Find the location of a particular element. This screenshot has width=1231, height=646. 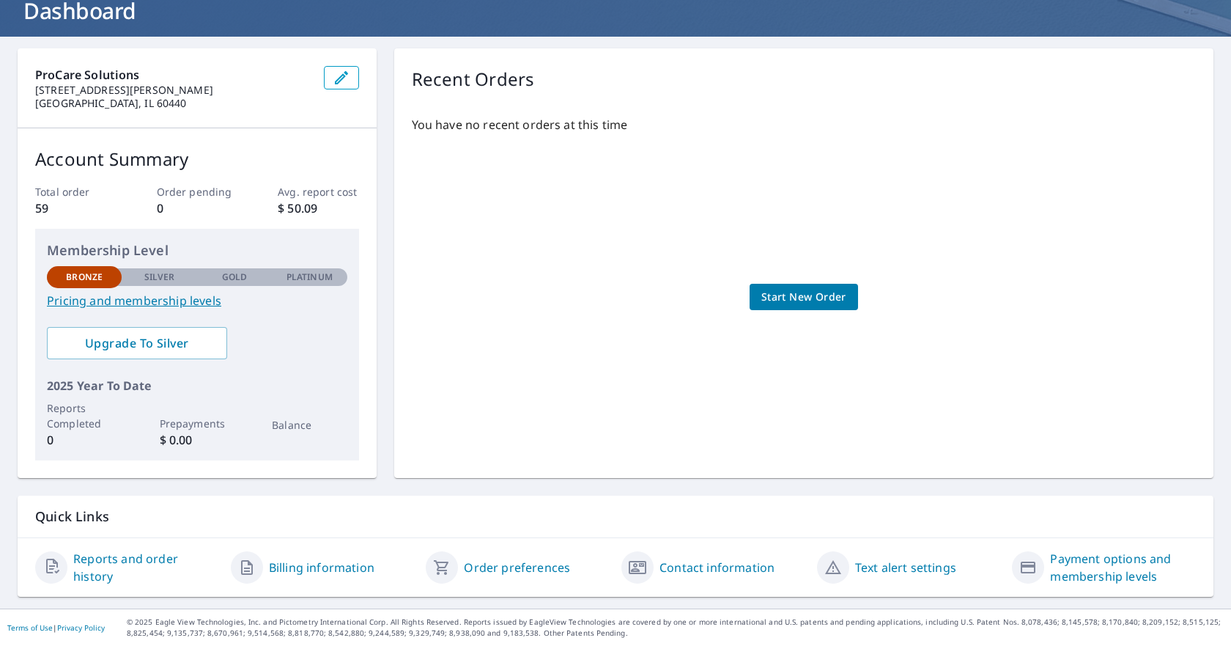

p: Balance is located at coordinates (309, 424).